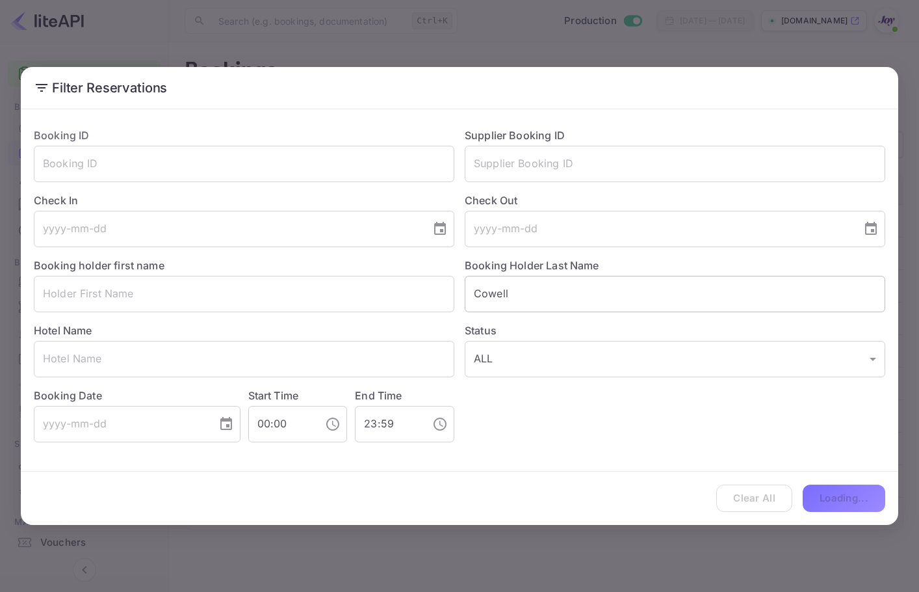  What do you see at coordinates (675, 359) in the screenshot?
I see `div: ALL` at bounding box center [675, 359].